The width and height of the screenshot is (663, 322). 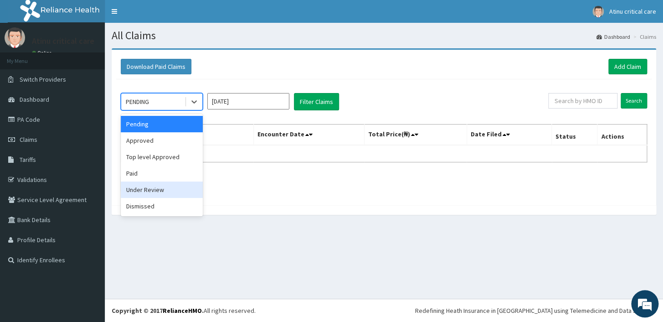 I want to click on a: Online, so click(x=43, y=53).